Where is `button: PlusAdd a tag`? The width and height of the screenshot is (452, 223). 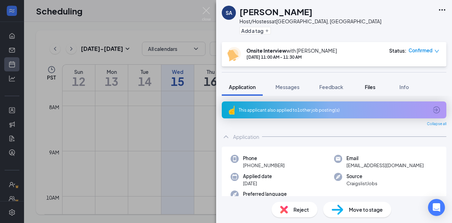
button: PlusAdd a tag is located at coordinates (255, 30).